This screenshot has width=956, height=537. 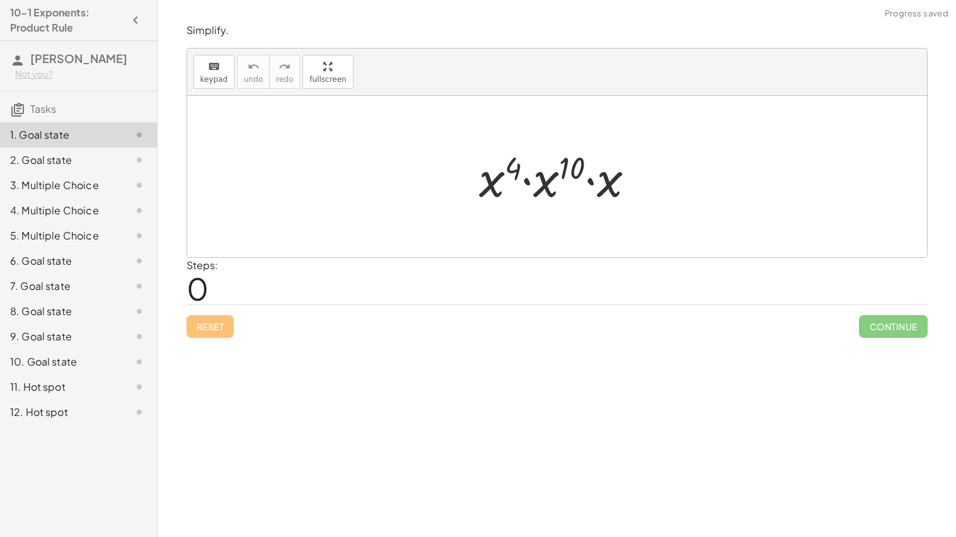 What do you see at coordinates (214, 79) in the screenshot?
I see `span: keypad` at bounding box center [214, 79].